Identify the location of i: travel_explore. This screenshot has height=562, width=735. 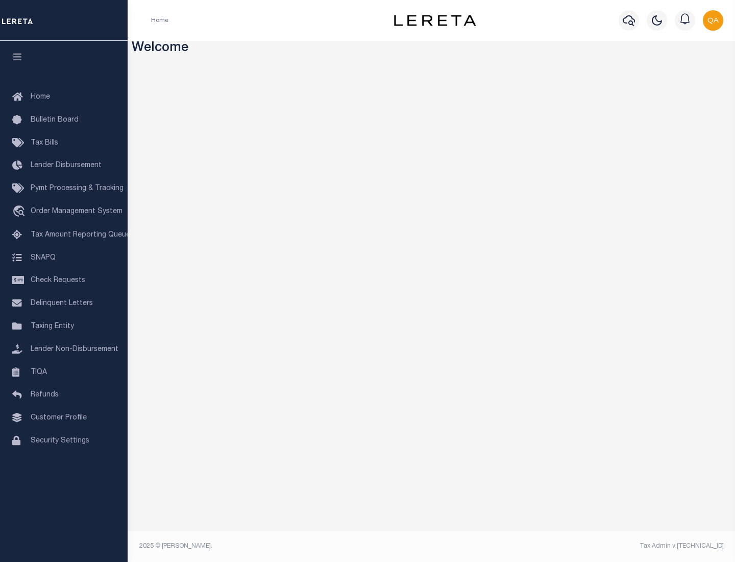
(20, 212).